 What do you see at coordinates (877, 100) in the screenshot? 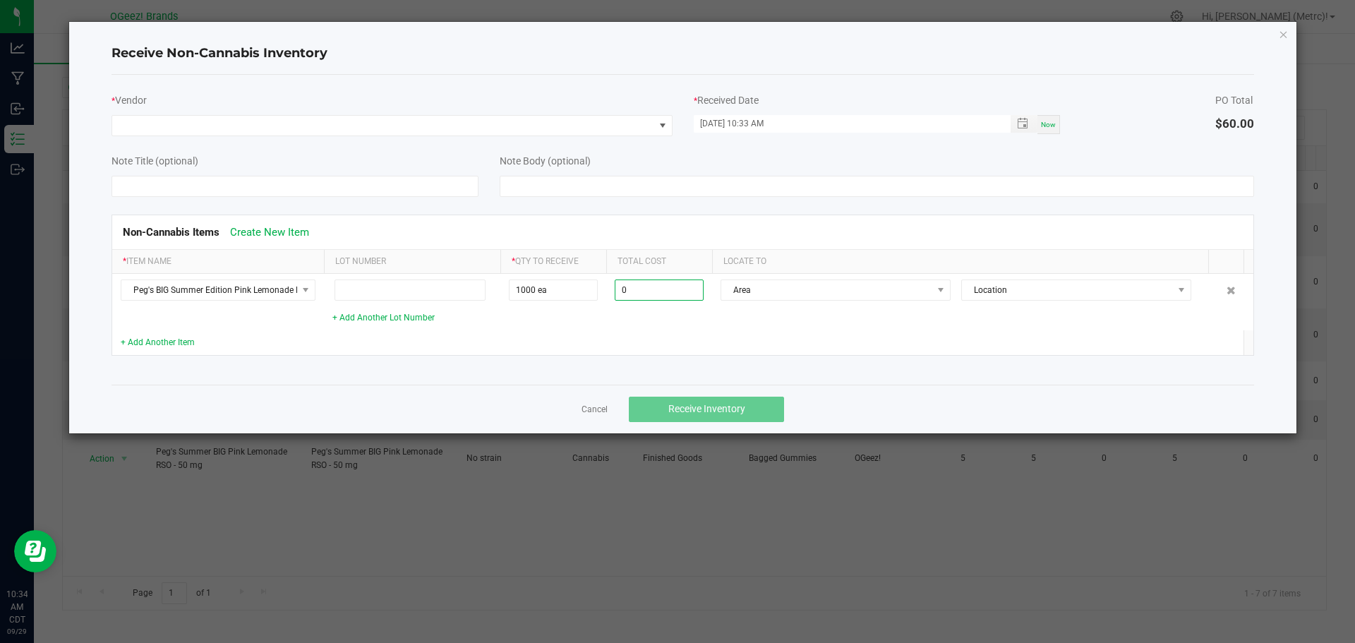
I see `div: Received Date` at bounding box center [877, 100].